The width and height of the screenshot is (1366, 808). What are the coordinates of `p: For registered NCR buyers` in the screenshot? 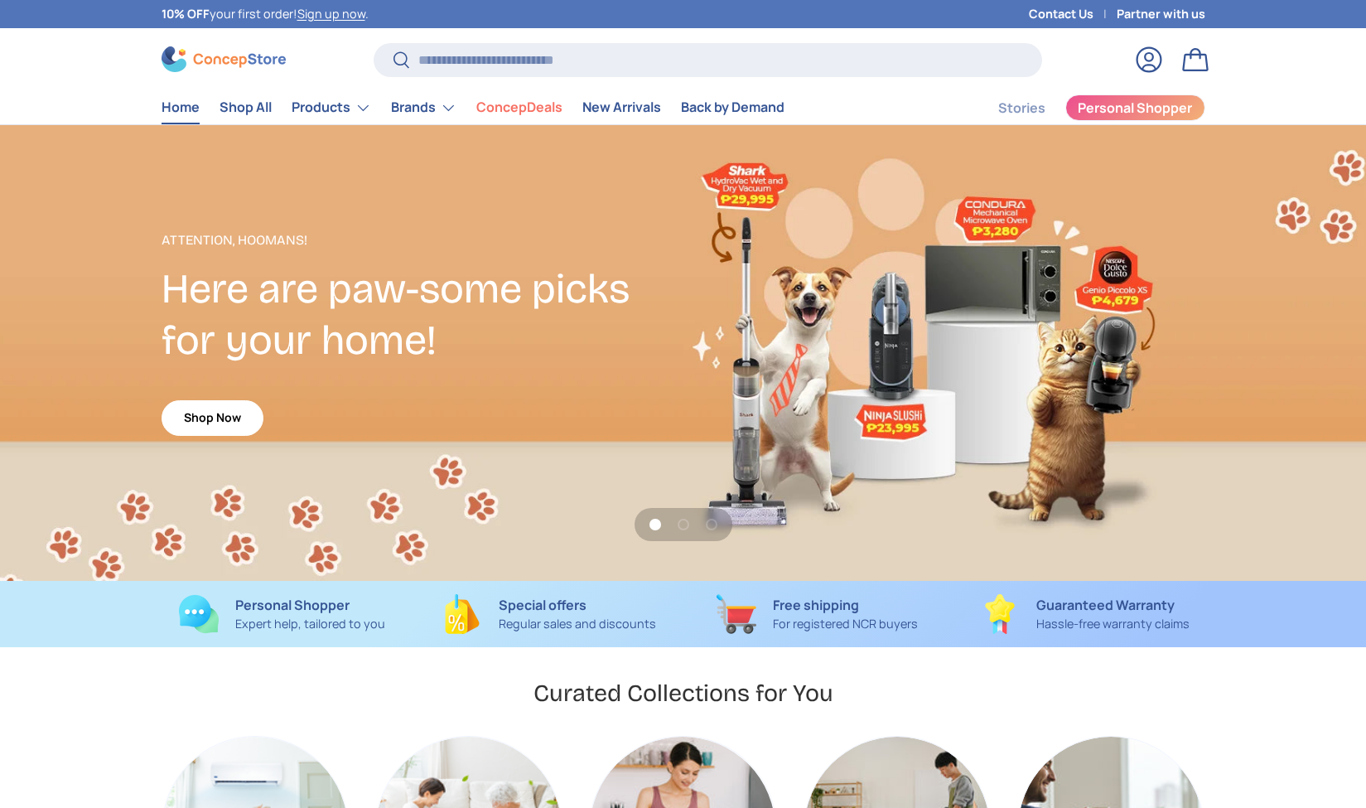 It's located at (845, 624).